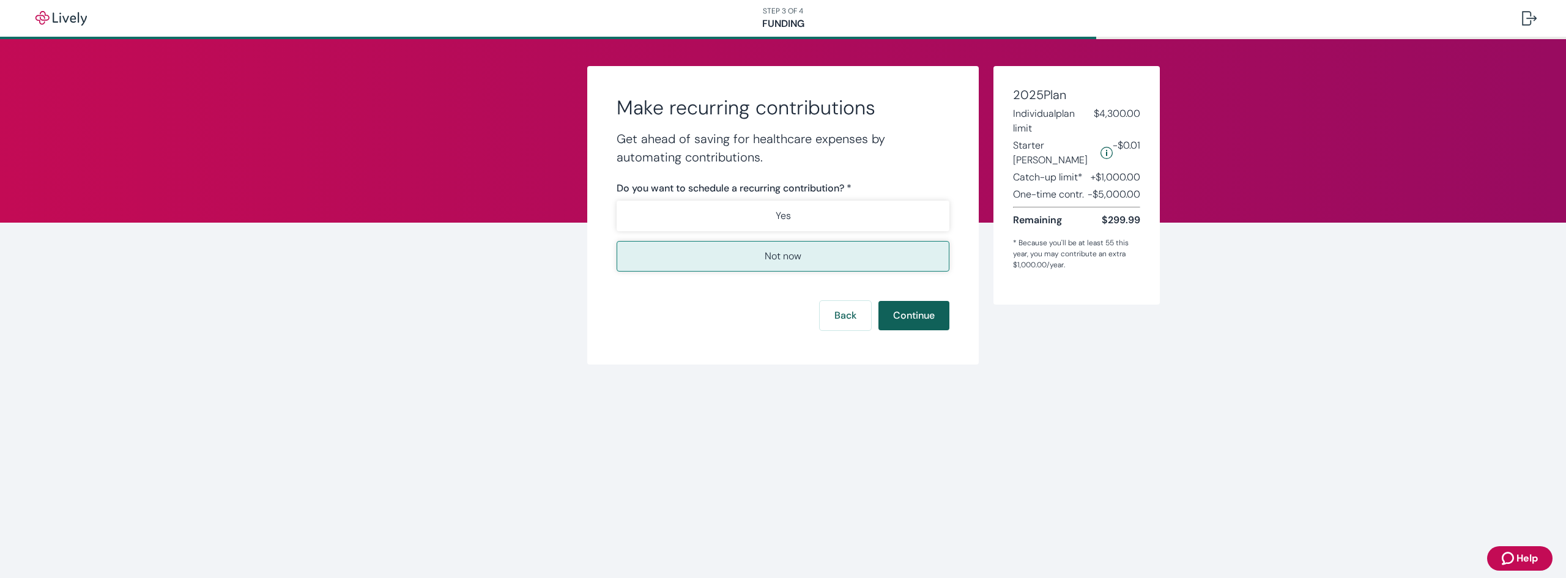  Describe the element at coordinates (783, 148) in the screenshot. I see `h4: Get ahead of saving for healthcare expenses by automating contributions.` at that location.